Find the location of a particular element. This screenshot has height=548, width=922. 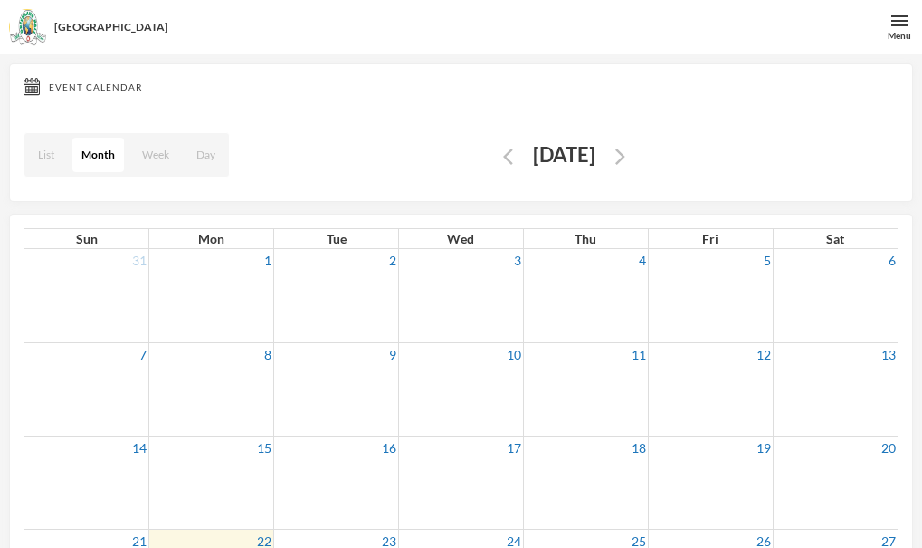

a: 5 is located at coordinates (768, 260).